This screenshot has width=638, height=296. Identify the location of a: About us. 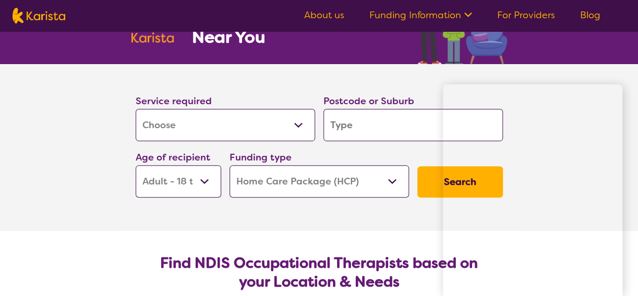
(324, 15).